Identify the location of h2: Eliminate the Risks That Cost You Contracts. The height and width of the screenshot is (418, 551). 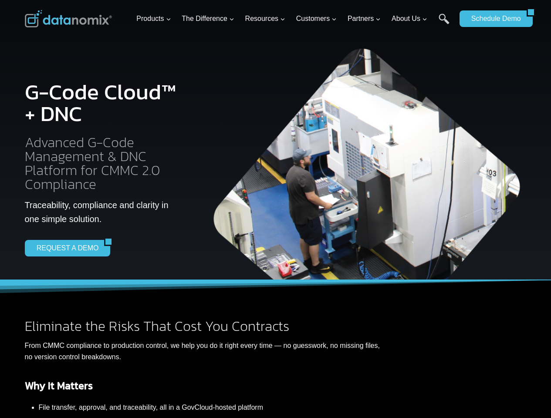
(203, 326).